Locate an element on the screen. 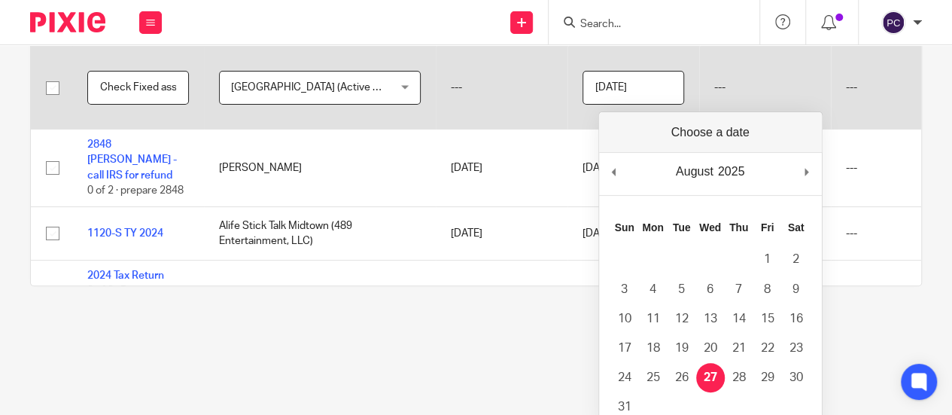  button: 25 is located at coordinates (653, 377).